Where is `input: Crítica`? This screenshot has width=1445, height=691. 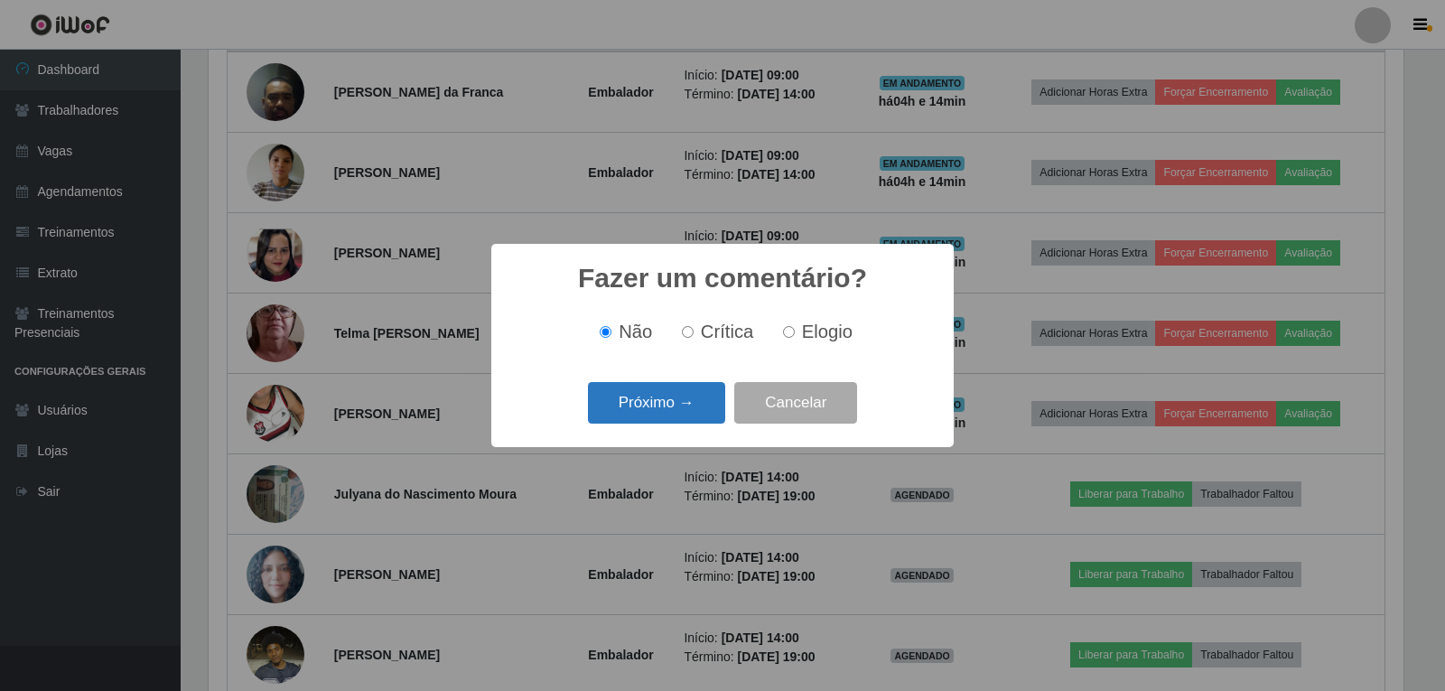 input: Crítica is located at coordinates (687, 332).